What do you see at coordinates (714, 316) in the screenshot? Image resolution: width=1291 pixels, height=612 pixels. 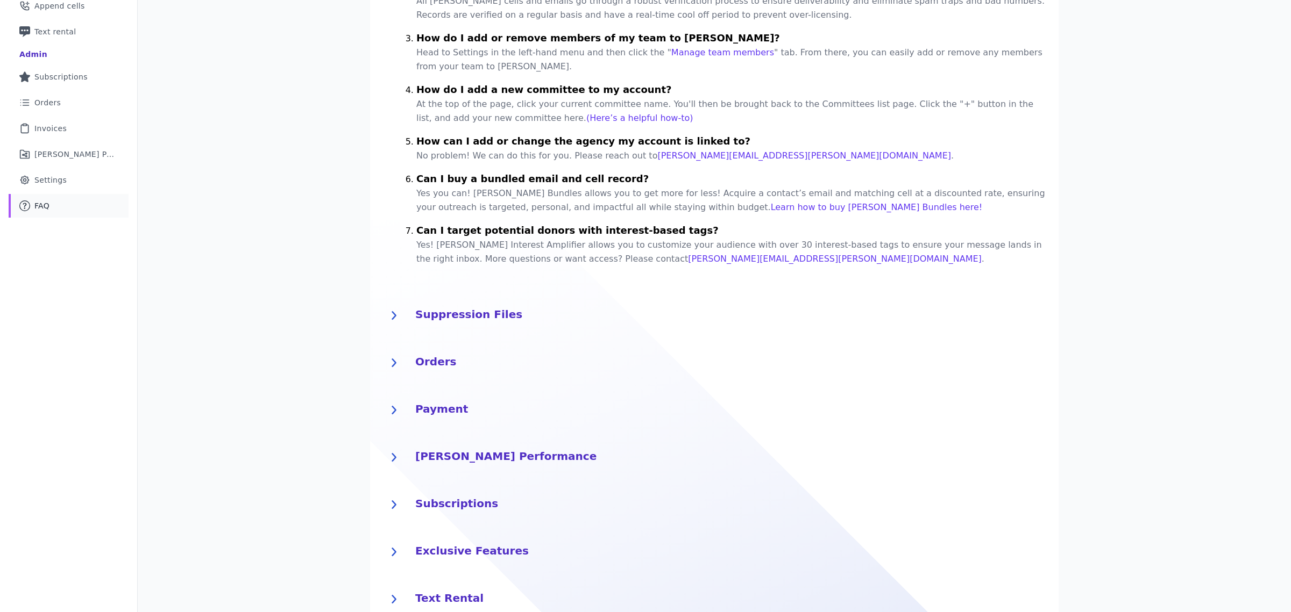 I see `button: Suppression Files` at bounding box center [714, 316].